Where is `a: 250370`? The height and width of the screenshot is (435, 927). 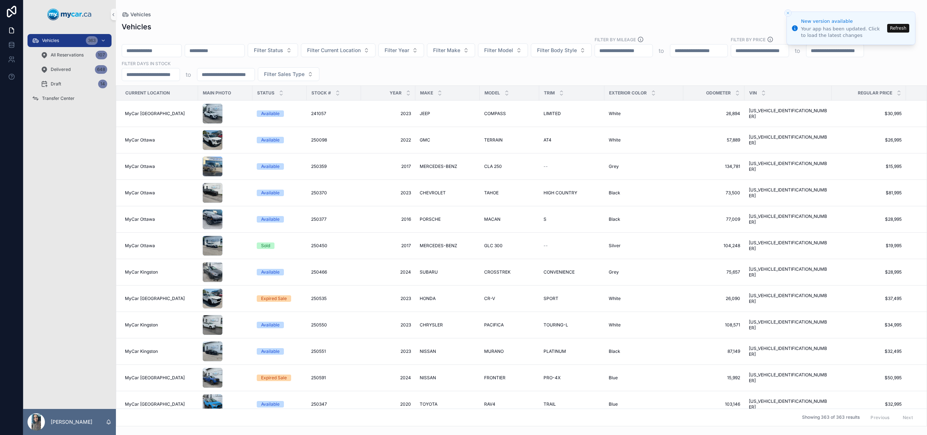 a: 250370 is located at coordinates (334, 193).